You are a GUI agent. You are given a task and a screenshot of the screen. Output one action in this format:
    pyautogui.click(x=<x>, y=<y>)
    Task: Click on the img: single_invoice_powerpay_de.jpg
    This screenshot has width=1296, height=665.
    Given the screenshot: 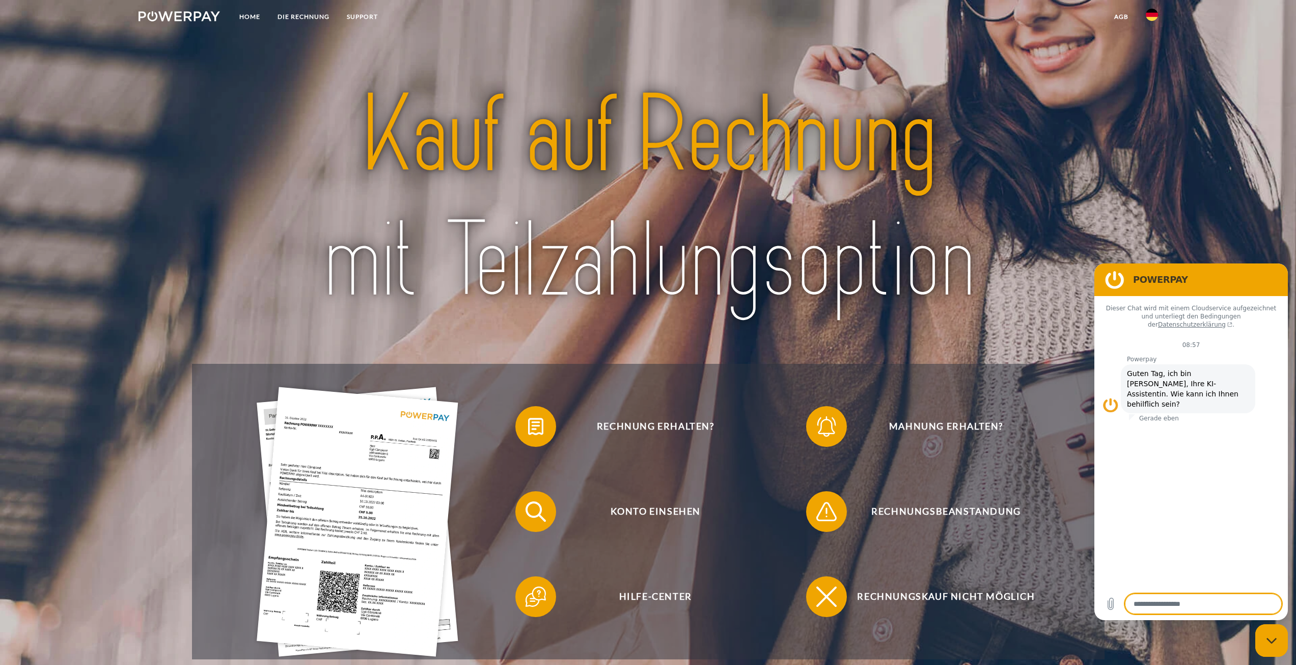 What is the action you would take?
    pyautogui.click(x=358, y=521)
    